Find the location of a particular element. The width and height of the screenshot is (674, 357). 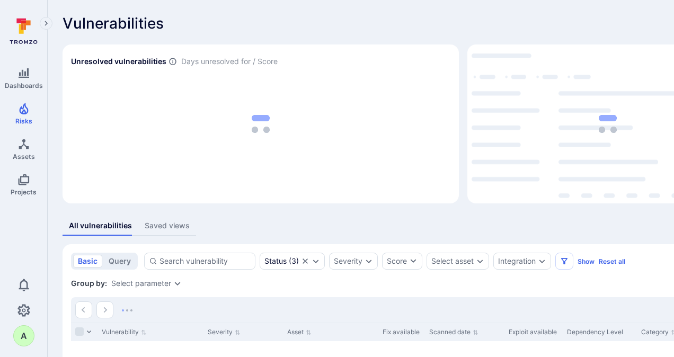

button: Sort by Vulnerability is located at coordinates (124, 332).